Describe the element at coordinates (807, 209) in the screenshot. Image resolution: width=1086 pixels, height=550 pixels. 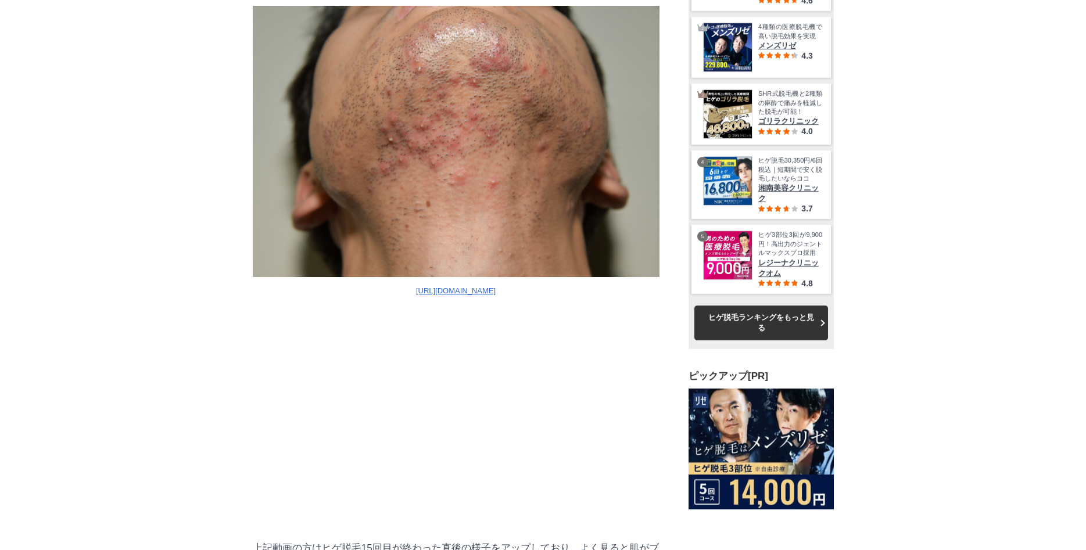
I see `span: 3.7` at that location.